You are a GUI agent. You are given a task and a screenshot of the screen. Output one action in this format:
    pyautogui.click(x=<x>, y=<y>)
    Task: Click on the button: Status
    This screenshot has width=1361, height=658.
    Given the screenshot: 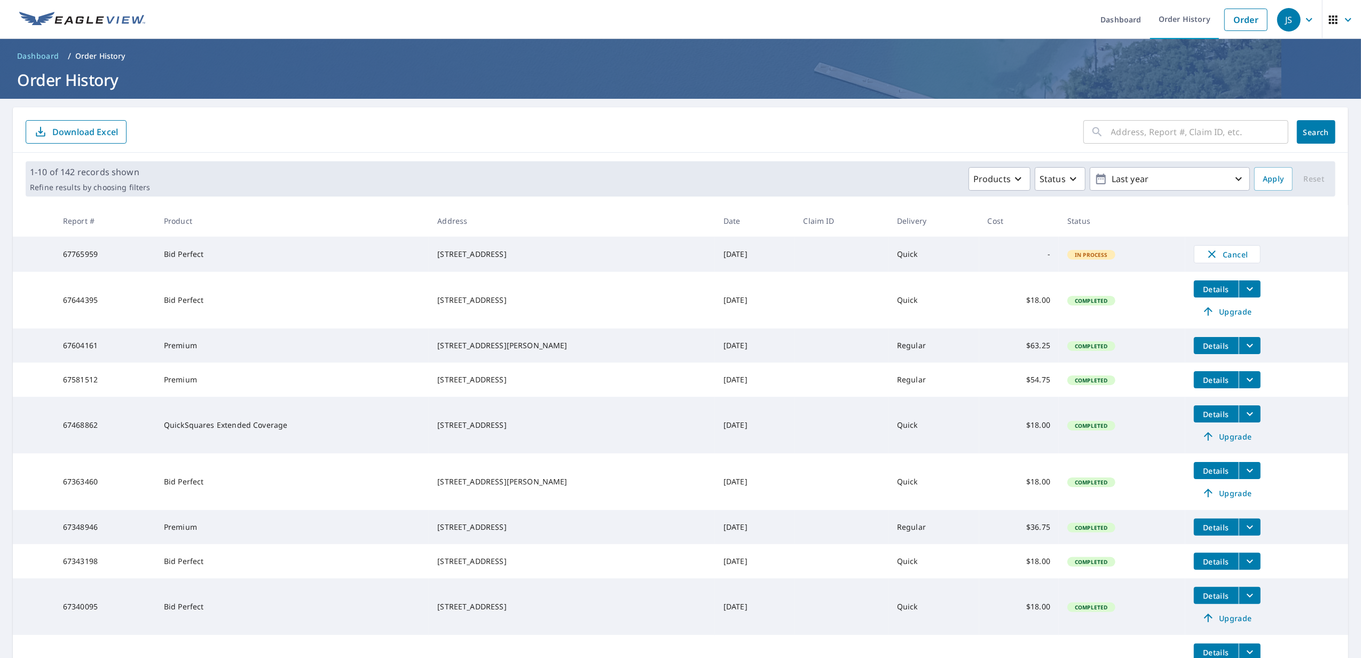 What is the action you would take?
    pyautogui.click(x=1060, y=179)
    